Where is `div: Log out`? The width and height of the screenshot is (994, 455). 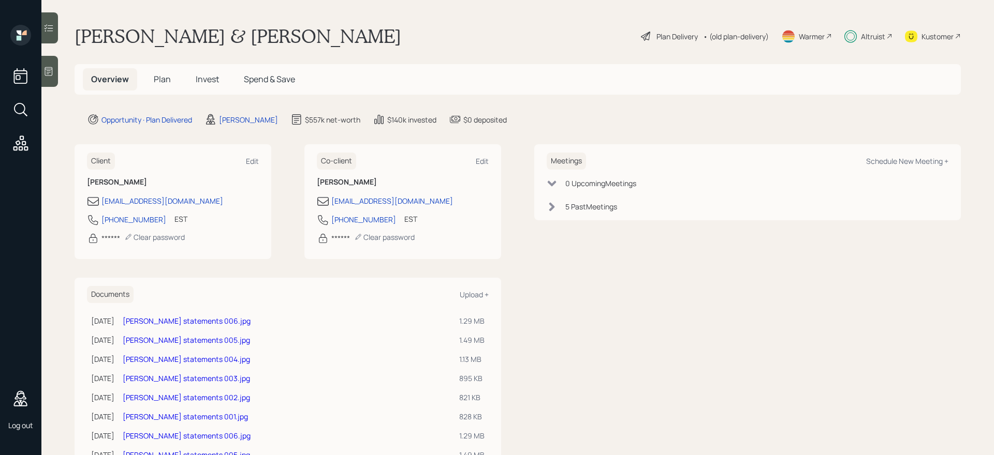
div: Log out is located at coordinates (21, 425).